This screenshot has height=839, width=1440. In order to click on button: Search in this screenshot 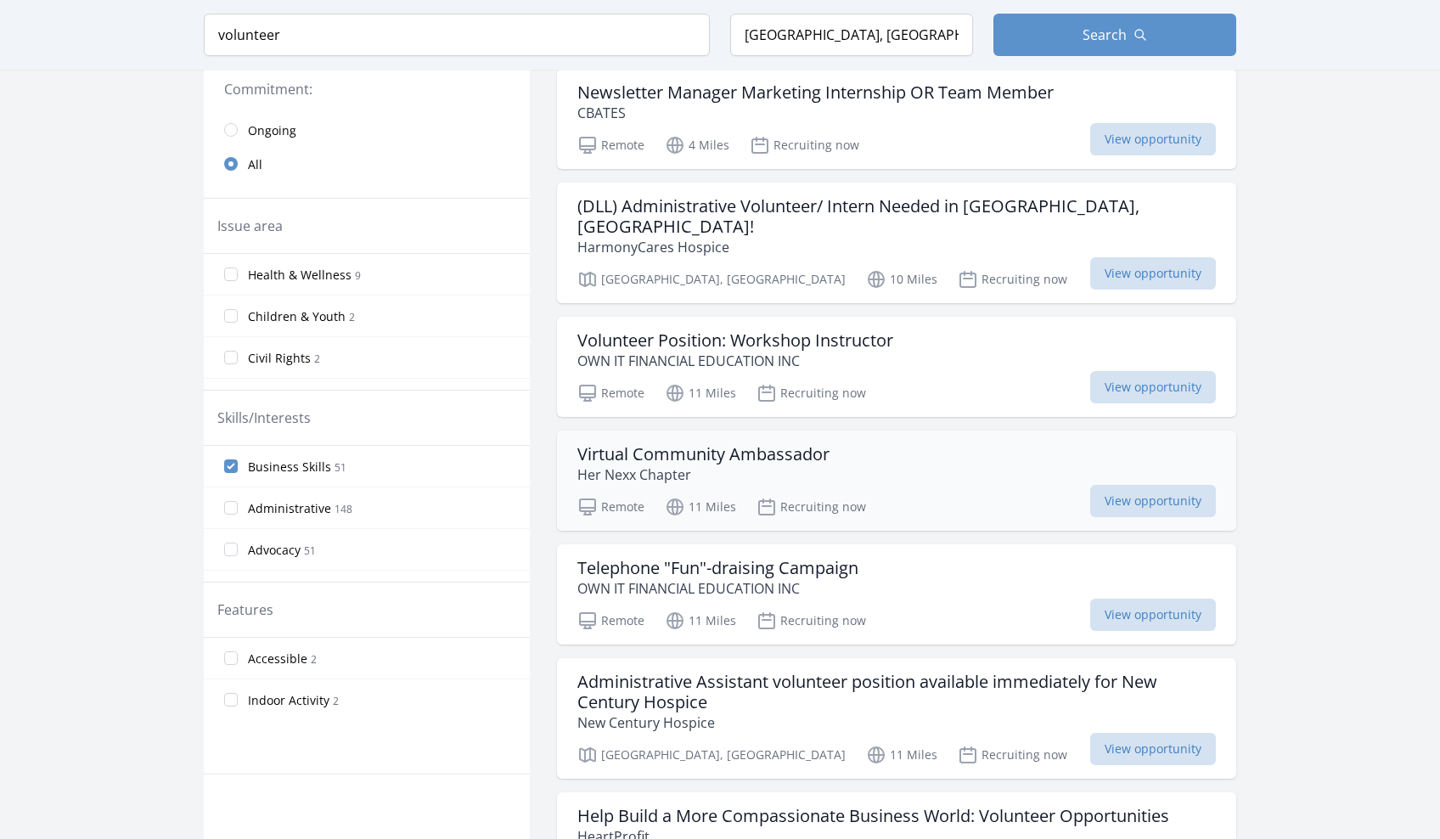, I will do `click(1115, 35)`.